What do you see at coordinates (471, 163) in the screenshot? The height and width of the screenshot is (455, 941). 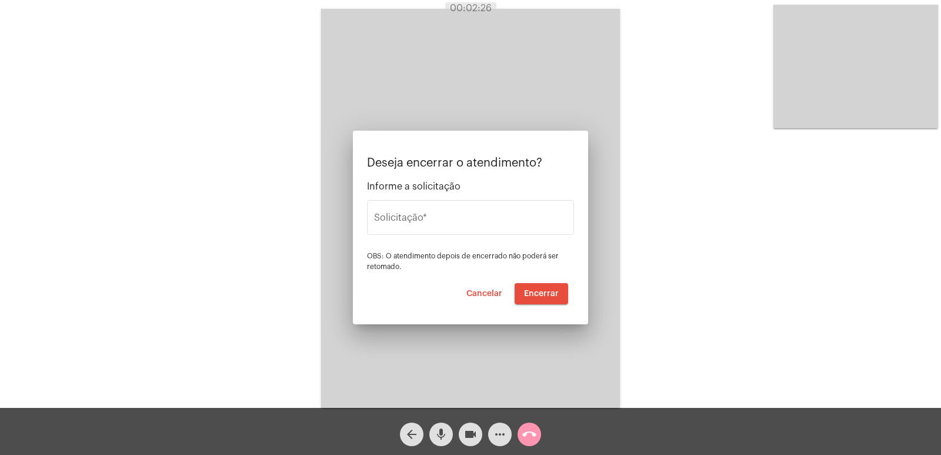 I see `p: Deseja encerrar o atendimento?` at bounding box center [471, 163].